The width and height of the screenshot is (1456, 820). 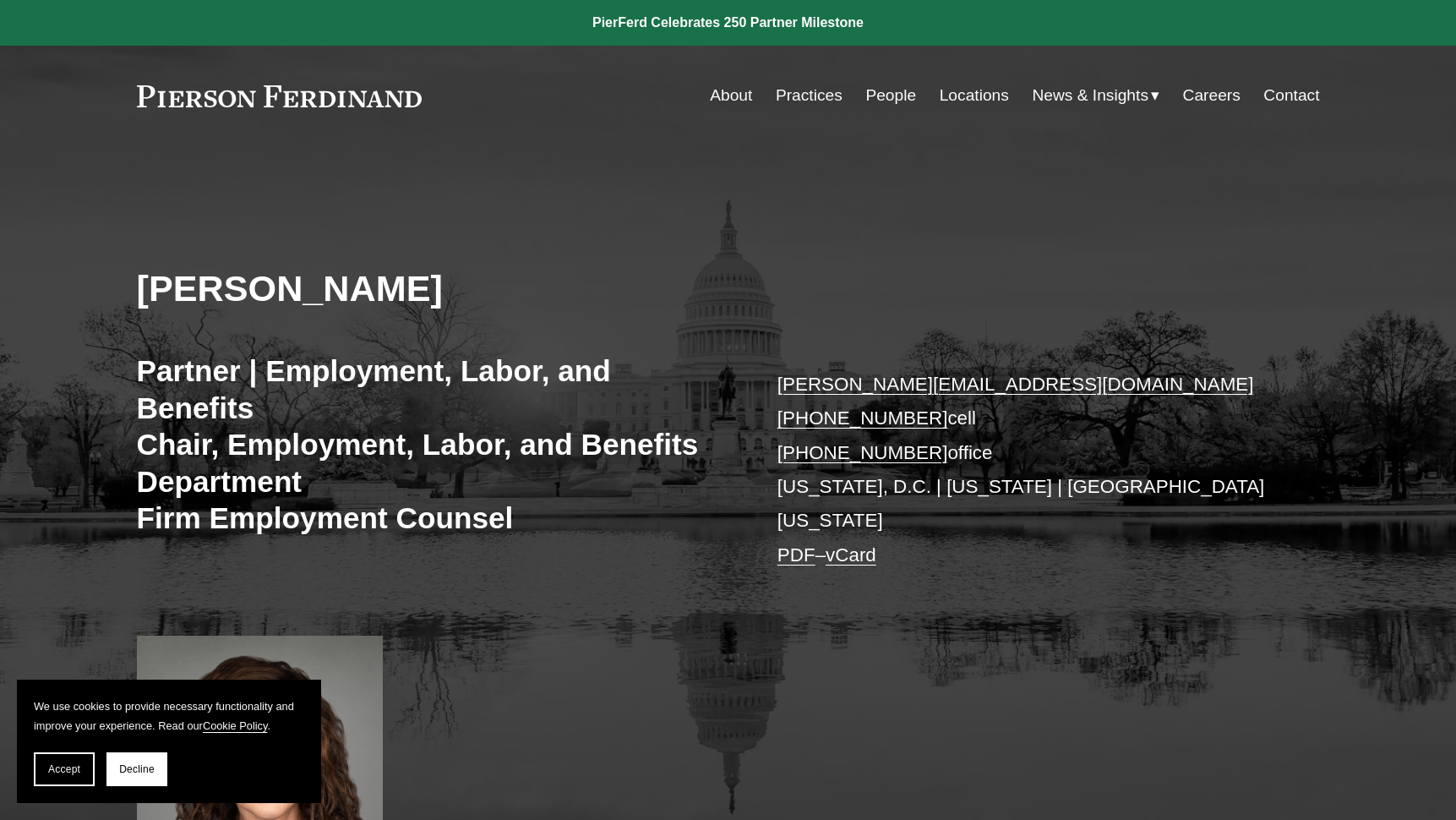 I want to click on p: We use cookies to provide necessary functionality and improve your experience. Read our ., so click(x=169, y=716).